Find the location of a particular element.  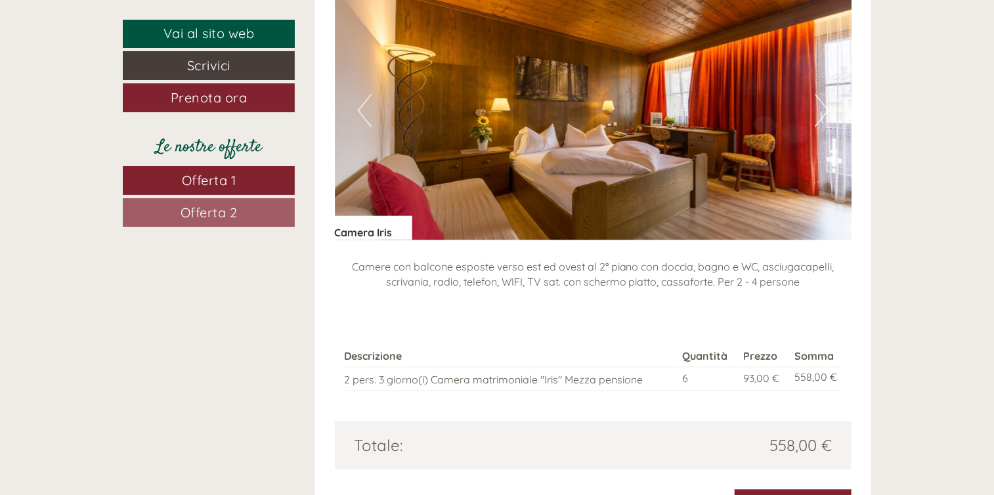

a: Prenota ora is located at coordinates (209, 98).